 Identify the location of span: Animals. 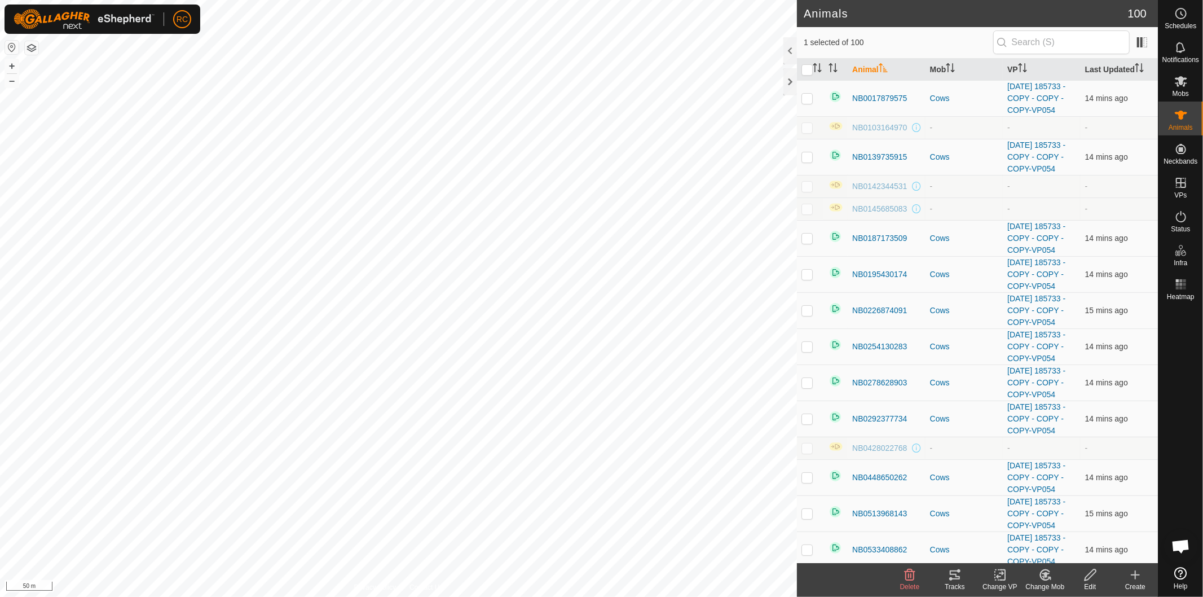
(1181, 127).